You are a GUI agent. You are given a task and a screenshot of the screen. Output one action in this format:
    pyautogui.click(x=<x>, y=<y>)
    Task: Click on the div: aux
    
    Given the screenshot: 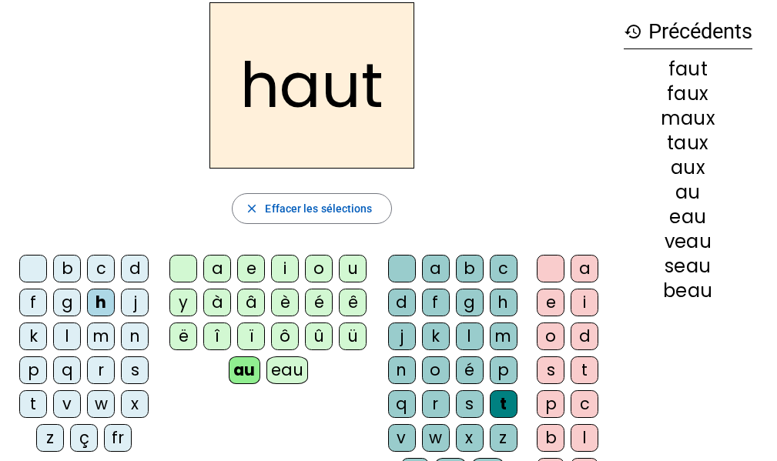 What is the action you would take?
    pyautogui.click(x=687, y=168)
    